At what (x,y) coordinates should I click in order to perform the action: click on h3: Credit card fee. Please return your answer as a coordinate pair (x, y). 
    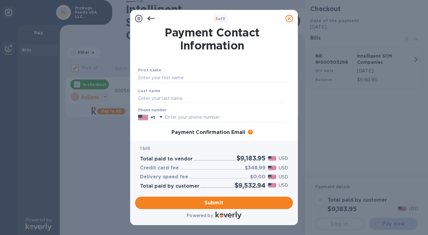
    Looking at the image, I should click on (160, 168).